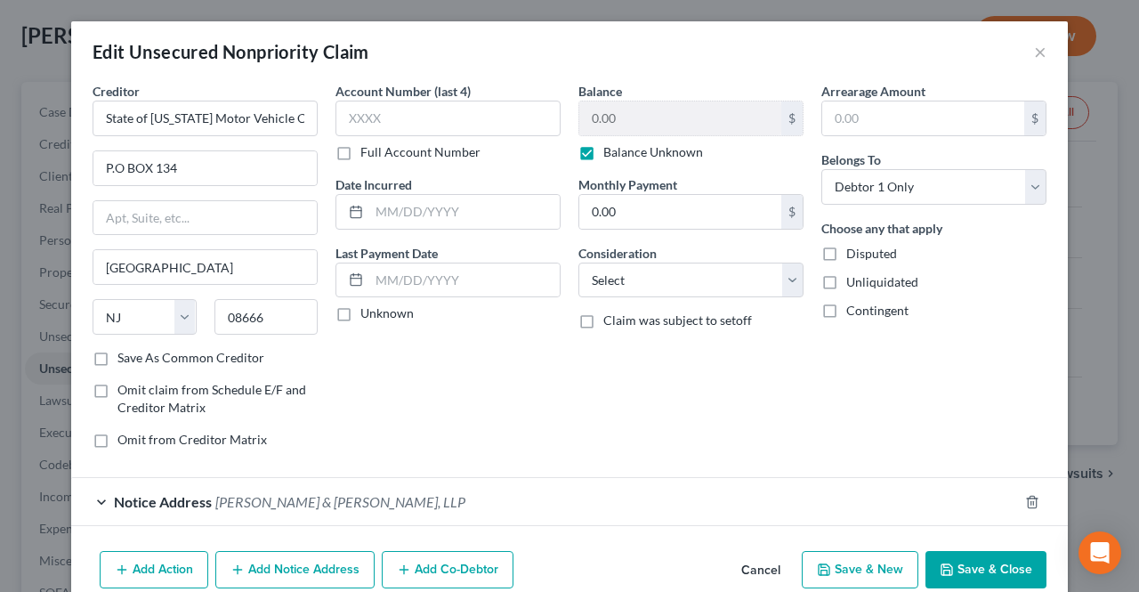 The image size is (1139, 592). What do you see at coordinates (600, 91) in the screenshot?
I see `label: Balance` at bounding box center [600, 91].